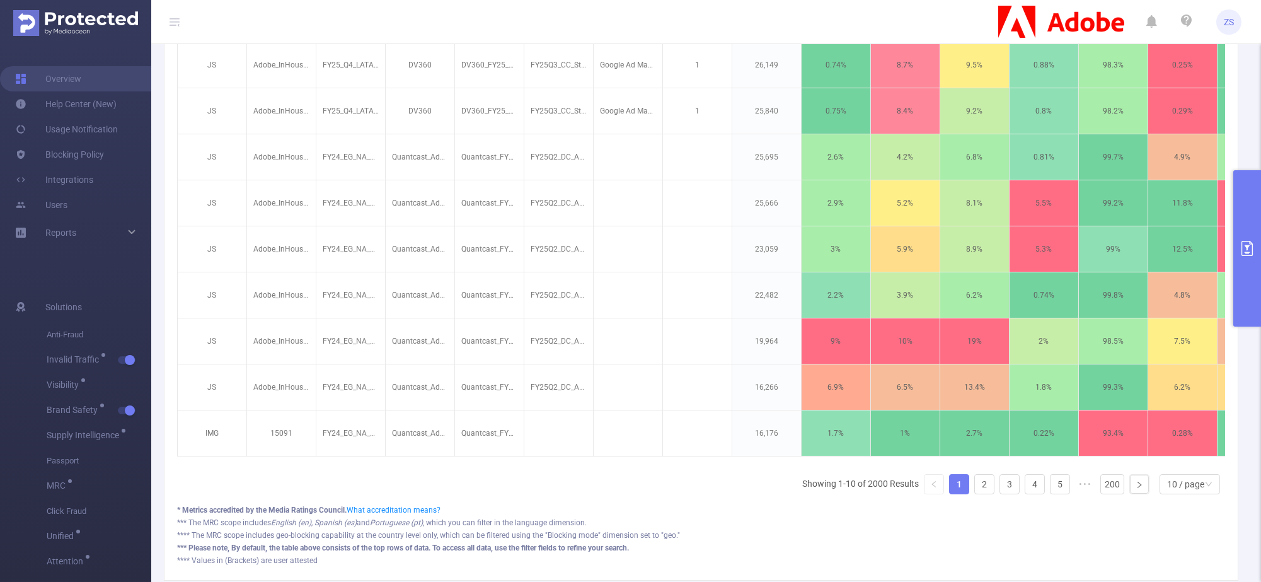  I want to click on a: Reports, so click(61, 233).